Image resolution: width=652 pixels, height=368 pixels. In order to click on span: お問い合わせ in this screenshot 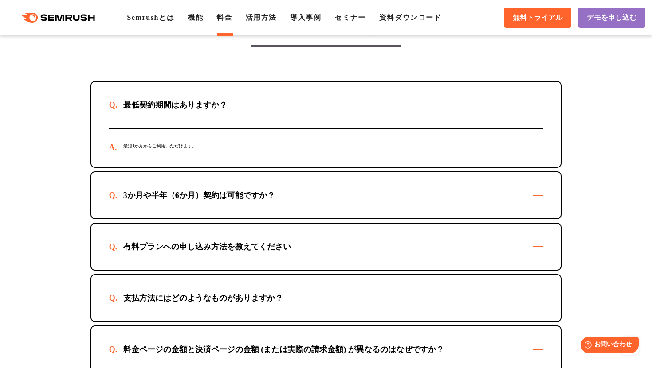, I will do `click(40, 11)`.